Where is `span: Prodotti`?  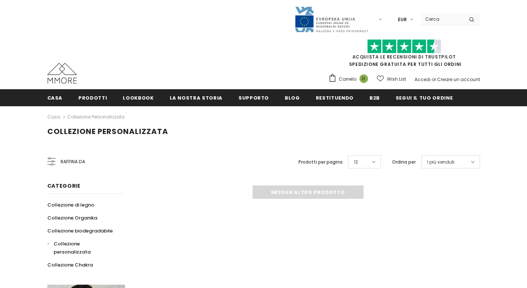
span: Prodotti is located at coordinates (93, 98).